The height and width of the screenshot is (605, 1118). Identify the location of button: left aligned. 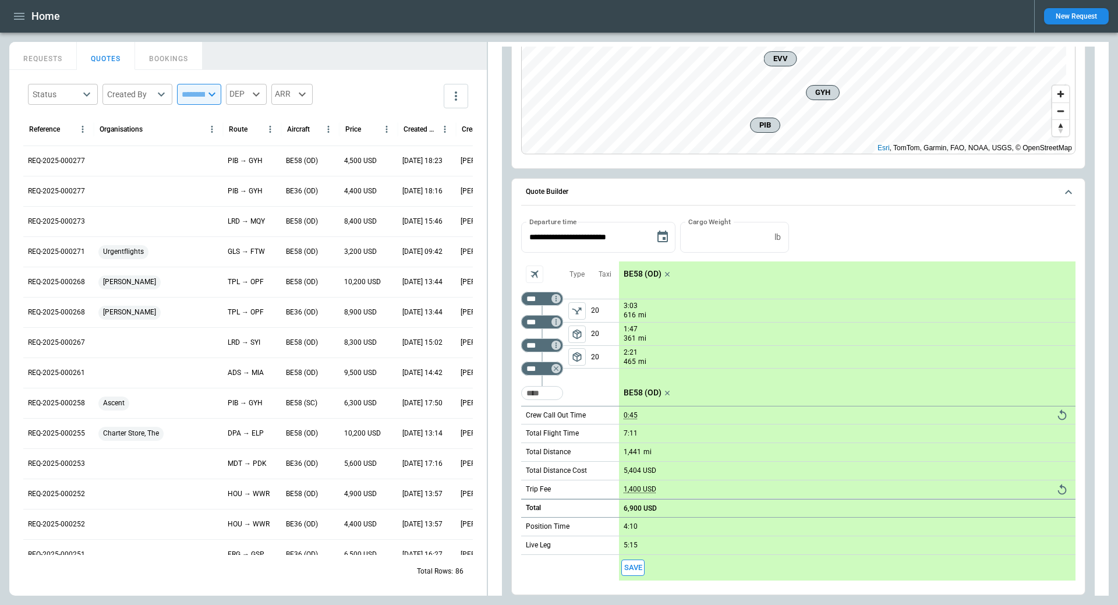
(577, 334).